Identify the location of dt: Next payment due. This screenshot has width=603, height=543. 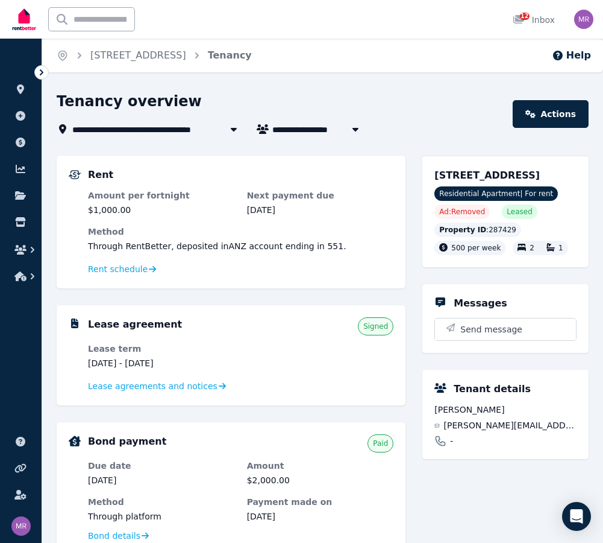
(321, 195).